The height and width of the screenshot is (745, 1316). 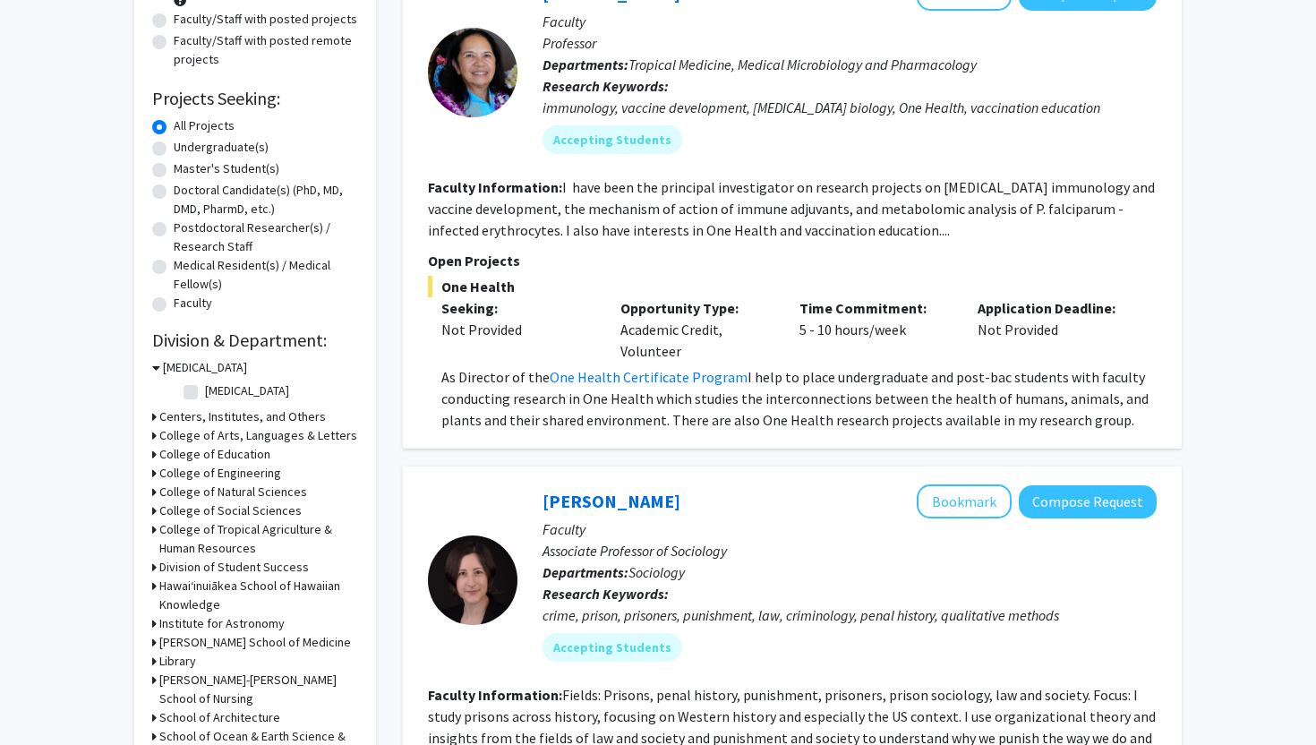 What do you see at coordinates (266, 200) in the screenshot?
I see `label: Doctoral Candidate(s) (PhD, MD, DMD, PharmD, etc.)` at bounding box center [266, 200].